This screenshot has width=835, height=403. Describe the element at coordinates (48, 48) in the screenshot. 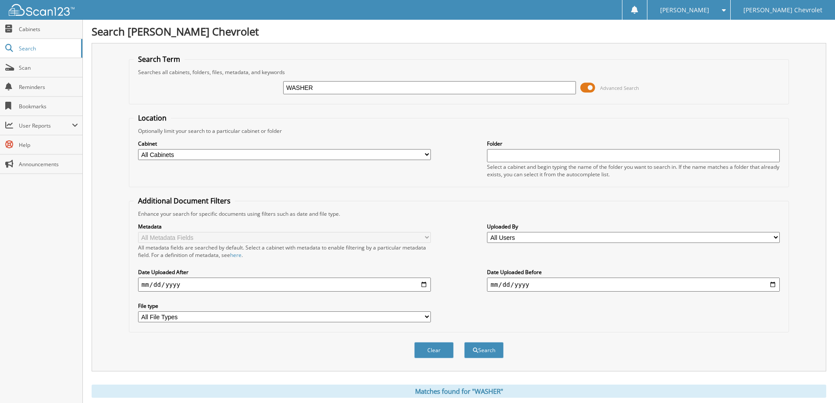

I see `span: Search` at that location.